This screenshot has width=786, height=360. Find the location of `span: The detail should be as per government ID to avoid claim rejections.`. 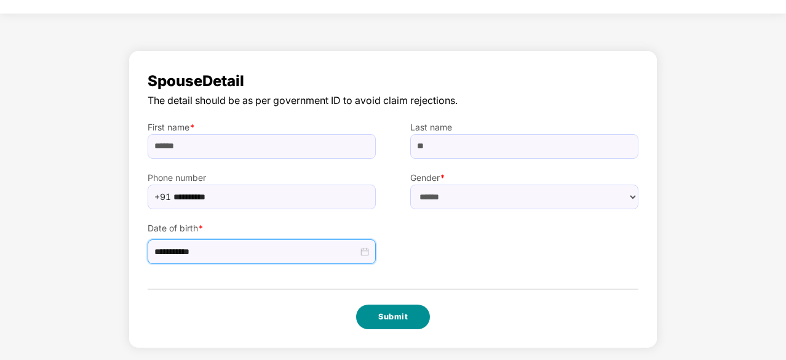

span: The detail should be as per government ID to avoid claim rejections. is located at coordinates (393, 100).